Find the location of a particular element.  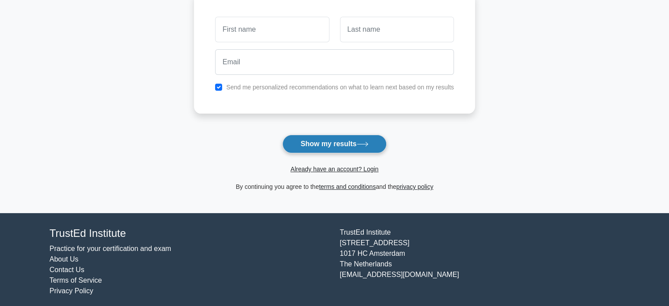

a: Practice for your certification and exam is located at coordinates (110, 248).